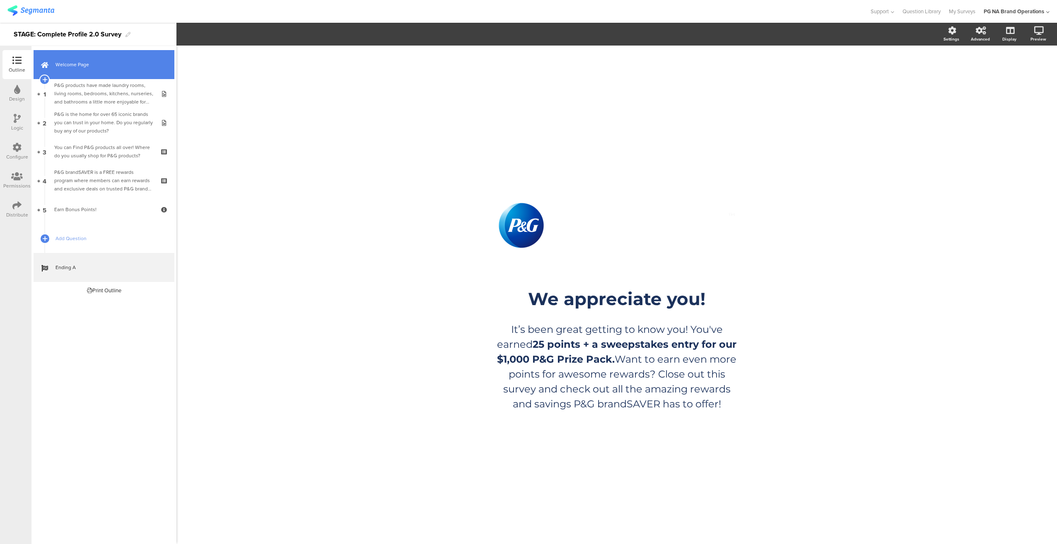 The width and height of the screenshot is (1057, 544). What do you see at coordinates (17, 128) in the screenshot?
I see `div: Logic` at bounding box center [17, 128].